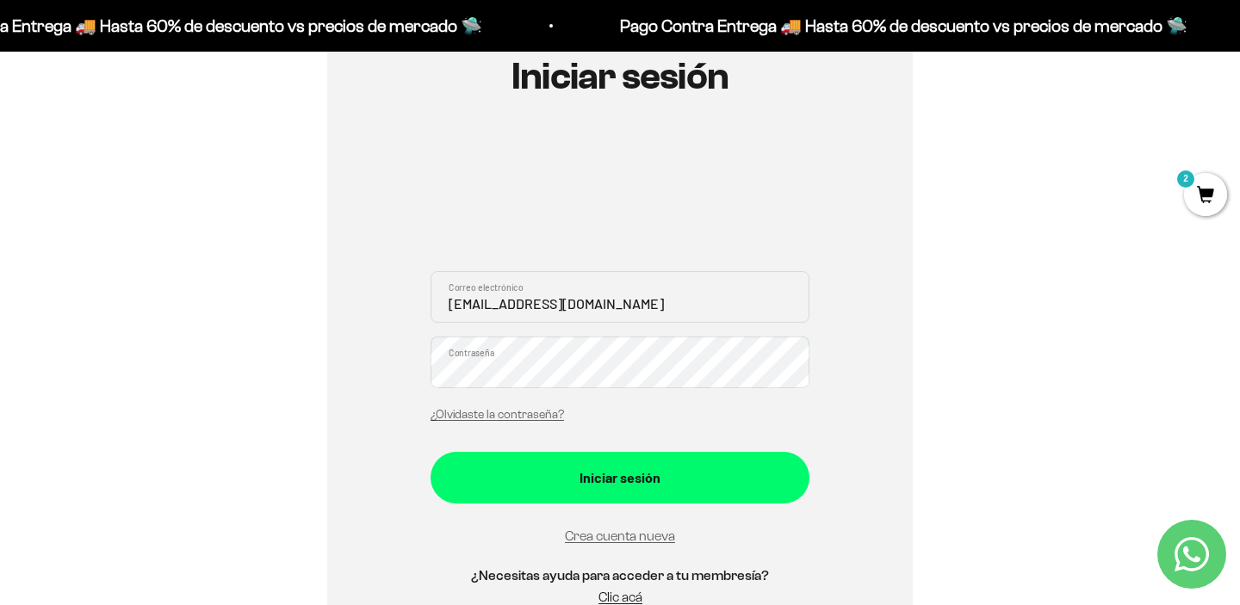  What do you see at coordinates (1205, 196) in the screenshot?
I see `a: 2` at bounding box center [1205, 196].